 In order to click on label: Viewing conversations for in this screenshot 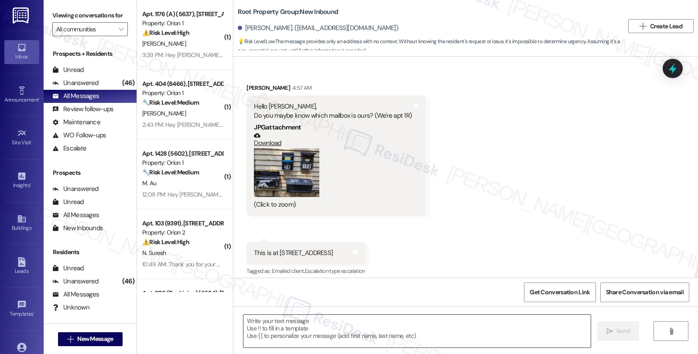, I will do `click(90, 15)`.